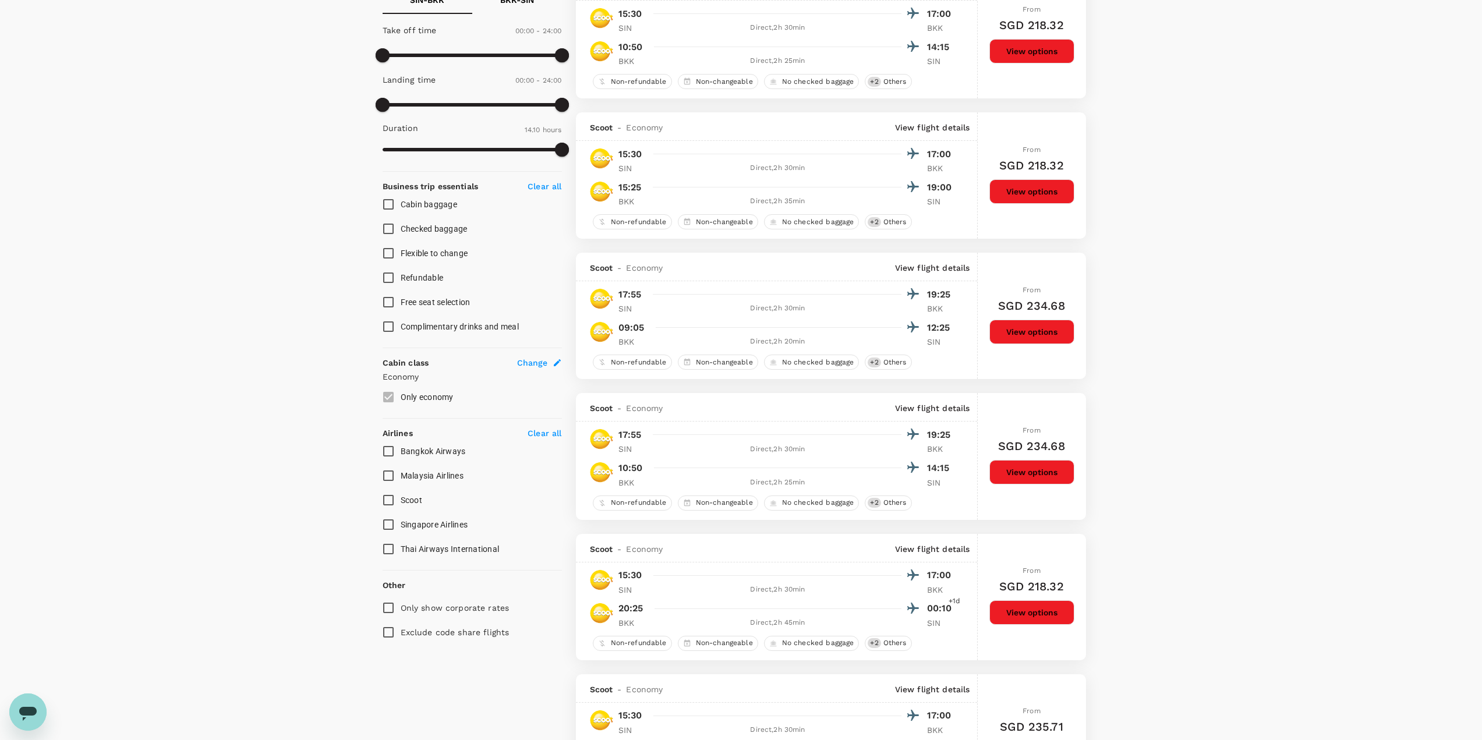 This screenshot has height=740, width=1482. Describe the element at coordinates (430, 186) in the screenshot. I see `strong: Business trip essentials` at that location.